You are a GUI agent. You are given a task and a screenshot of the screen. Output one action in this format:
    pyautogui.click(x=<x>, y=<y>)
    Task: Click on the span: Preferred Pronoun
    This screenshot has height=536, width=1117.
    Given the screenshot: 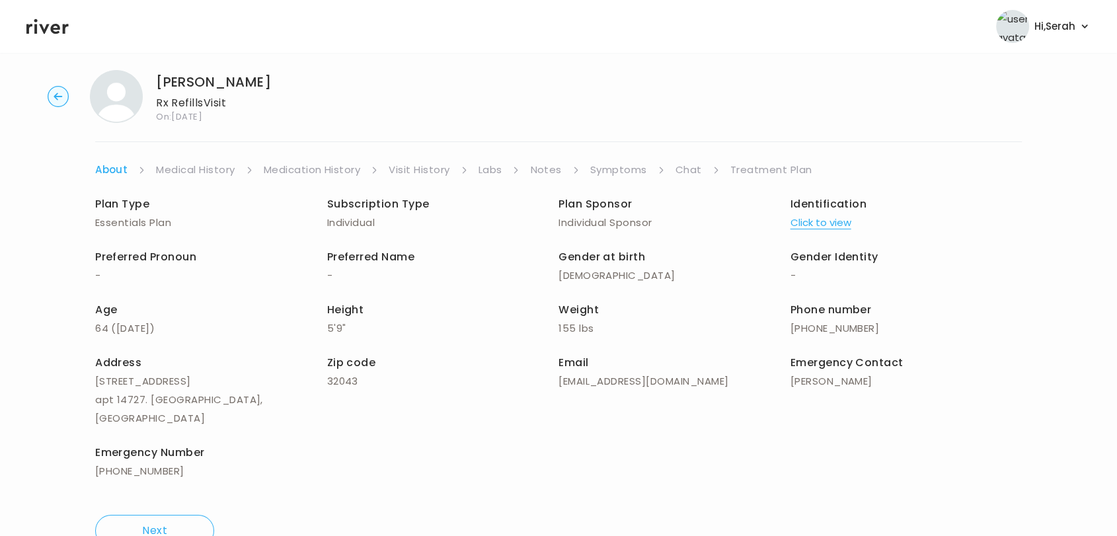 What is the action you would take?
    pyautogui.click(x=145, y=256)
    